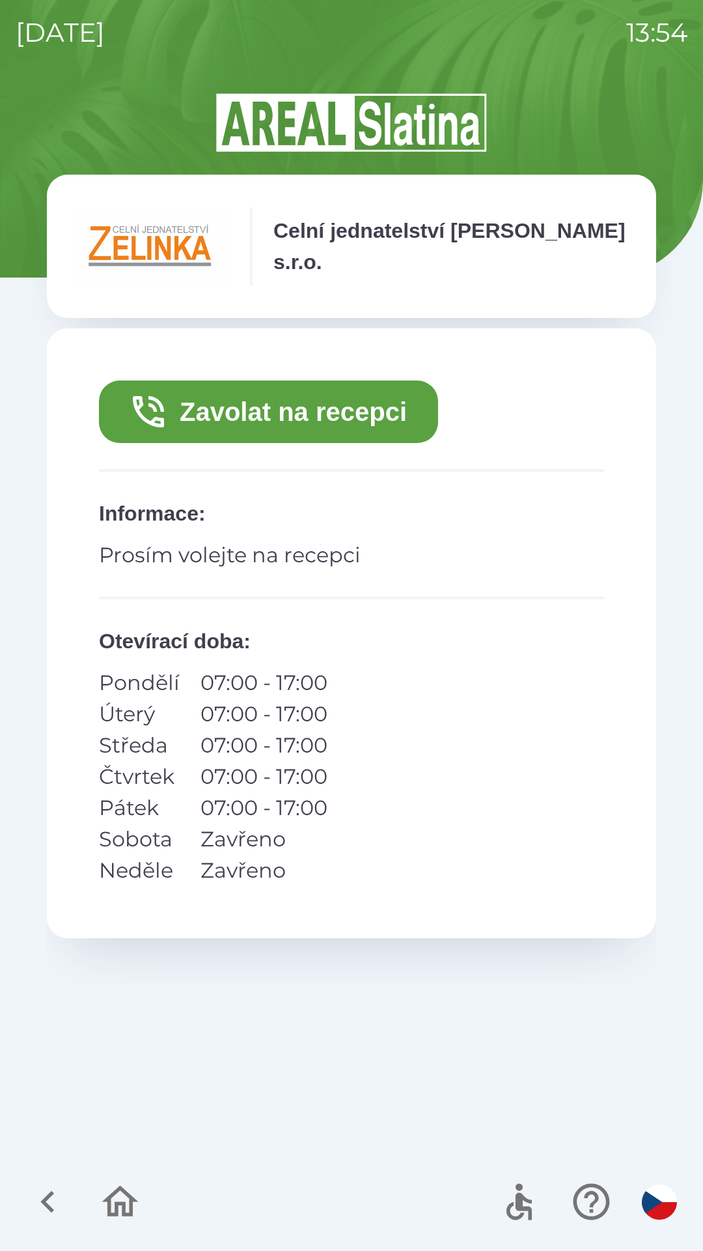 The image size is (703, 1251). I want to click on p: Pondělí, so click(139, 683).